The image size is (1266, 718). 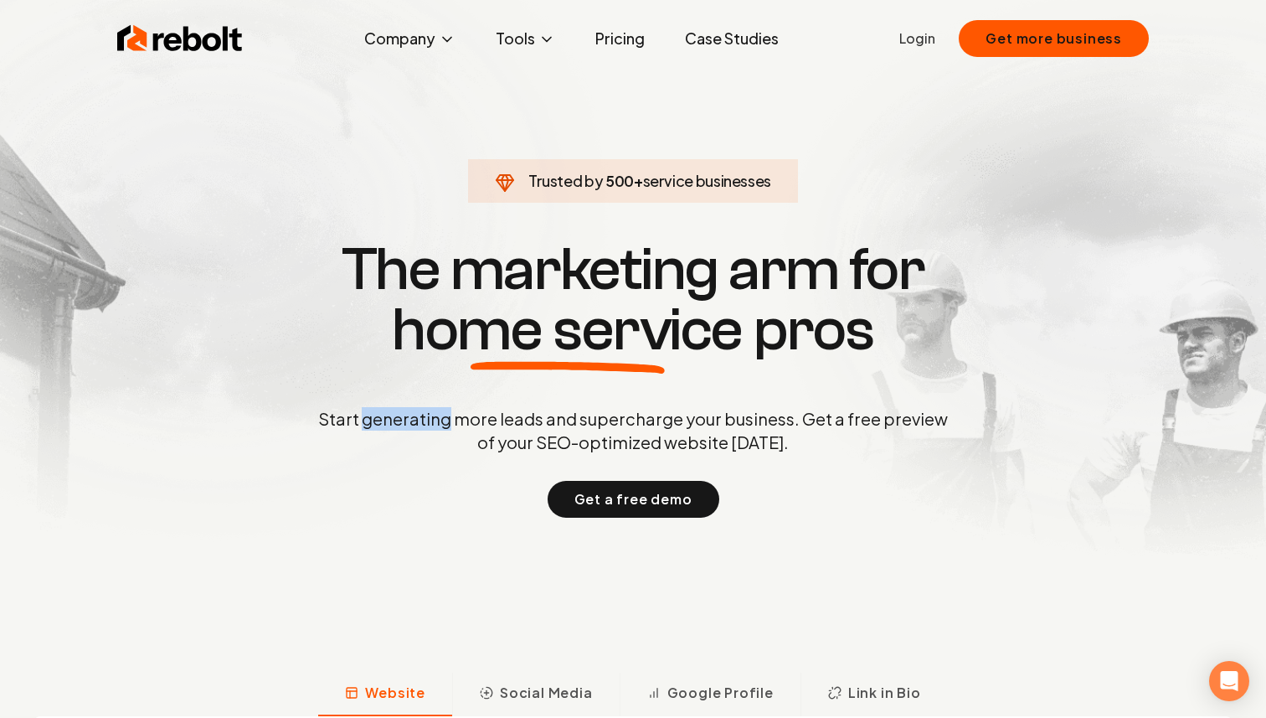 What do you see at coordinates (874, 694) in the screenshot?
I see `button: Link in Bio` at bounding box center [874, 694].